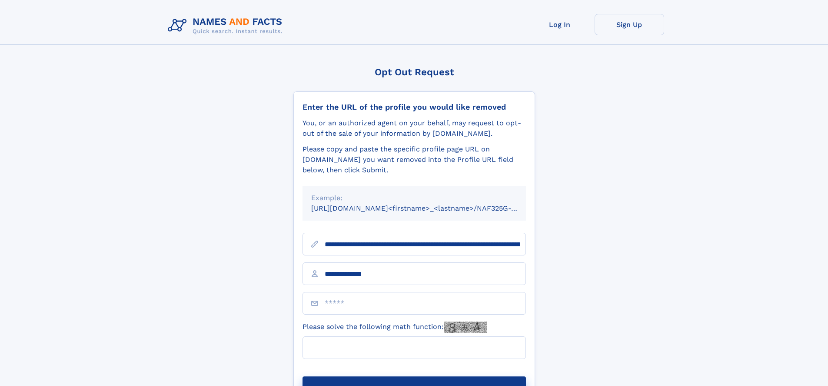 The image size is (828, 386). Describe the element at coordinates (414, 107) in the screenshot. I see `div: Enter the URL of the profile you would like removed` at that location.